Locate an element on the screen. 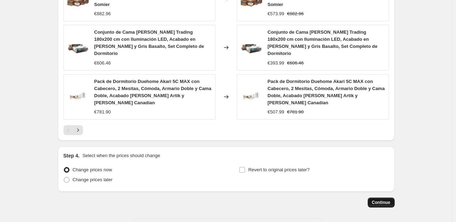  nav: Pagination is located at coordinates (73, 130).